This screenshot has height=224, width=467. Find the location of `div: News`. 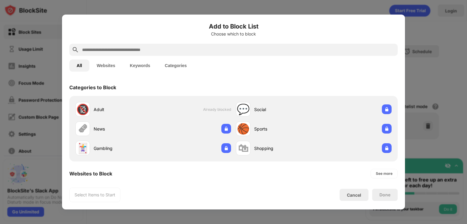

div: News is located at coordinates (124, 129).